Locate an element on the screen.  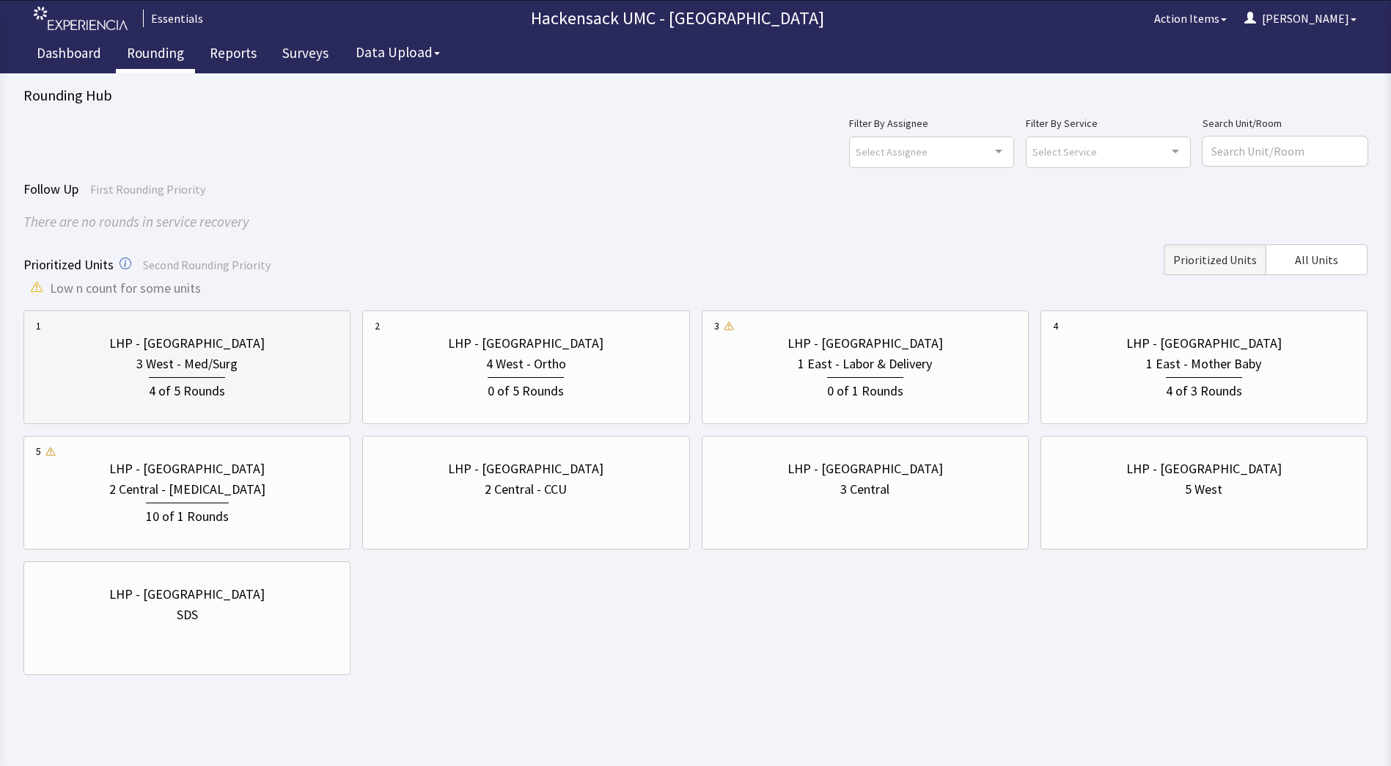
div: Essentials is located at coordinates (173, 18).